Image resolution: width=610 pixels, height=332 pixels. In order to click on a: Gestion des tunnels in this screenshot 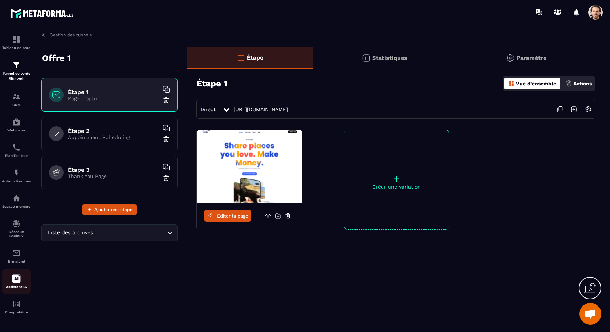, I will do `click(66, 35)`.